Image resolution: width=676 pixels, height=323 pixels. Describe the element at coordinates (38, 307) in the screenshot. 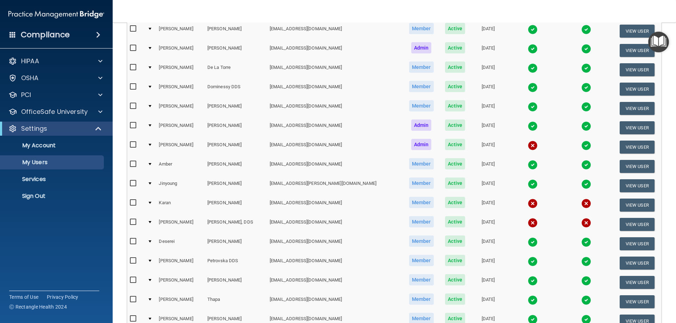

I see `span: Ⓒ Rectangle Health 2024` at that location.